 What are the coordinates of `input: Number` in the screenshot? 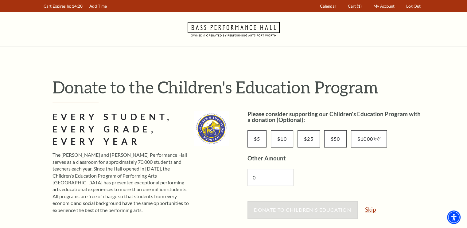 It's located at (270, 177).